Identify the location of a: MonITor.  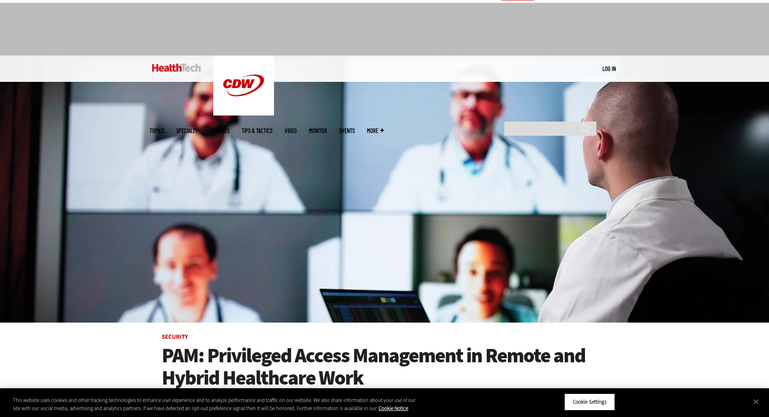
(318, 130).